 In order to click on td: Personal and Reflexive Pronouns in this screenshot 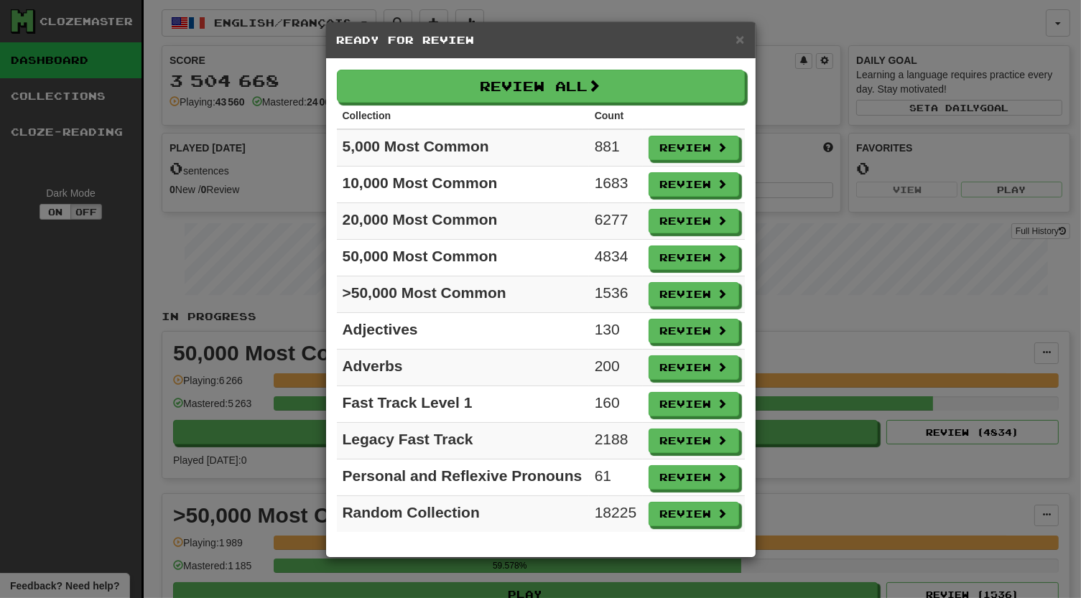, I will do `click(462, 477)`.